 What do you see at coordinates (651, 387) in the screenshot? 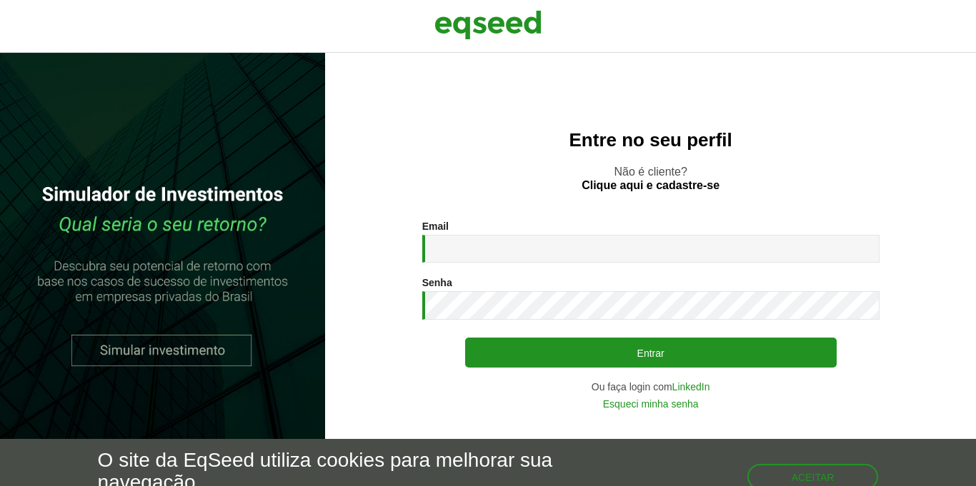
I see `div: Ou faça login com` at bounding box center [651, 387].